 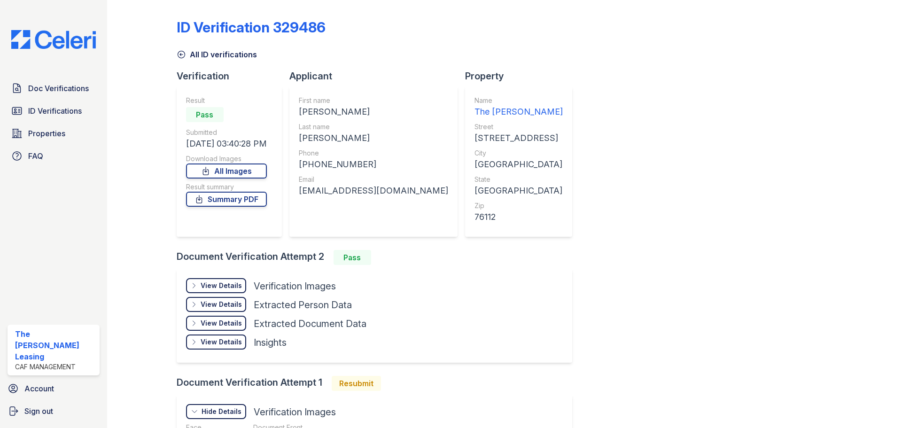 I want to click on div: Download Images, so click(x=227, y=159).